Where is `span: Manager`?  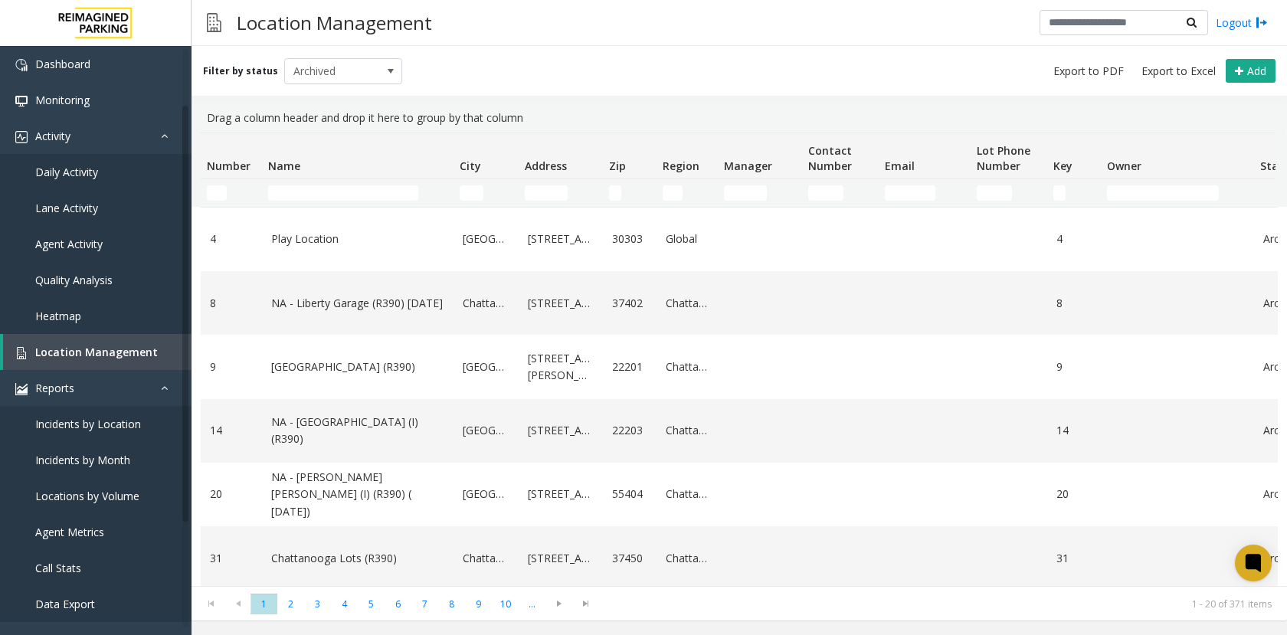 span: Manager is located at coordinates (748, 166).